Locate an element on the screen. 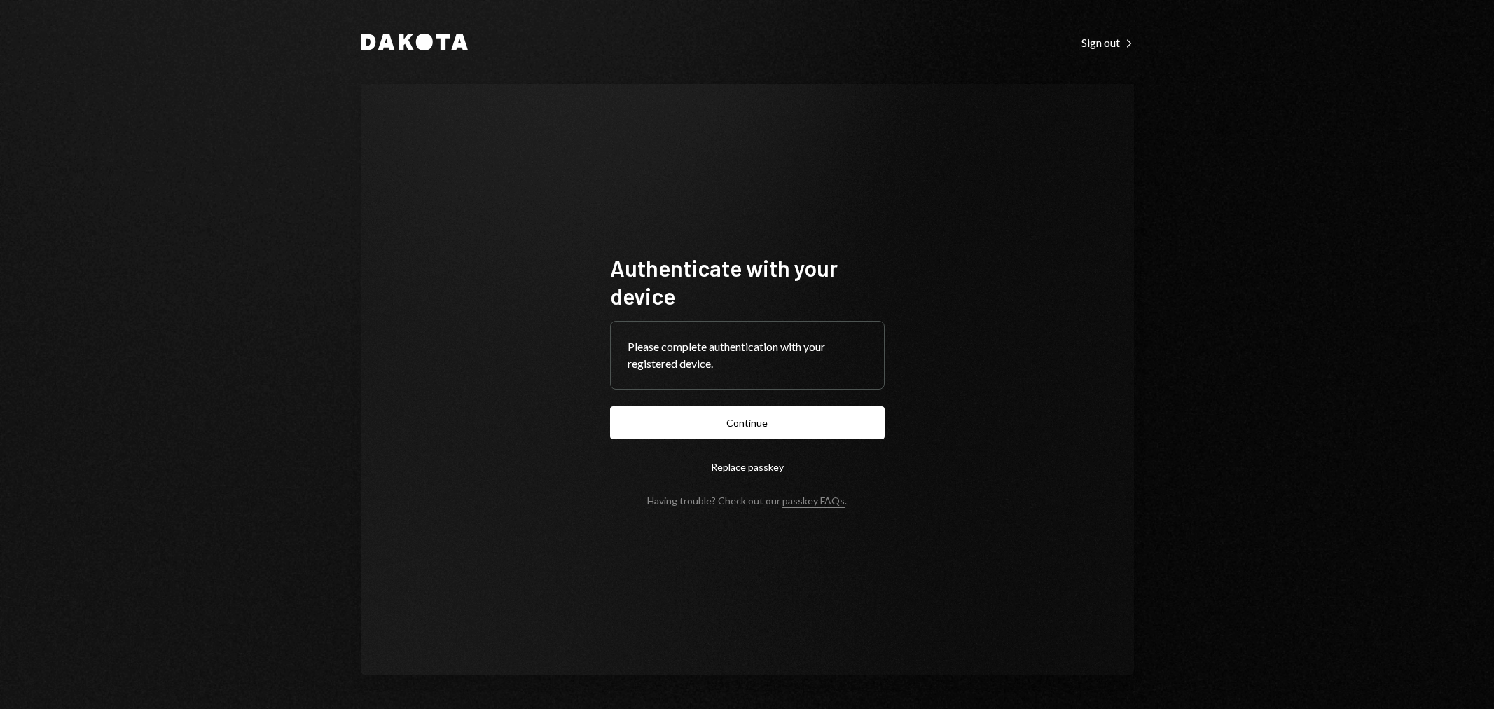 This screenshot has width=1494, height=709. a: passkey FAQs is located at coordinates (813, 501).